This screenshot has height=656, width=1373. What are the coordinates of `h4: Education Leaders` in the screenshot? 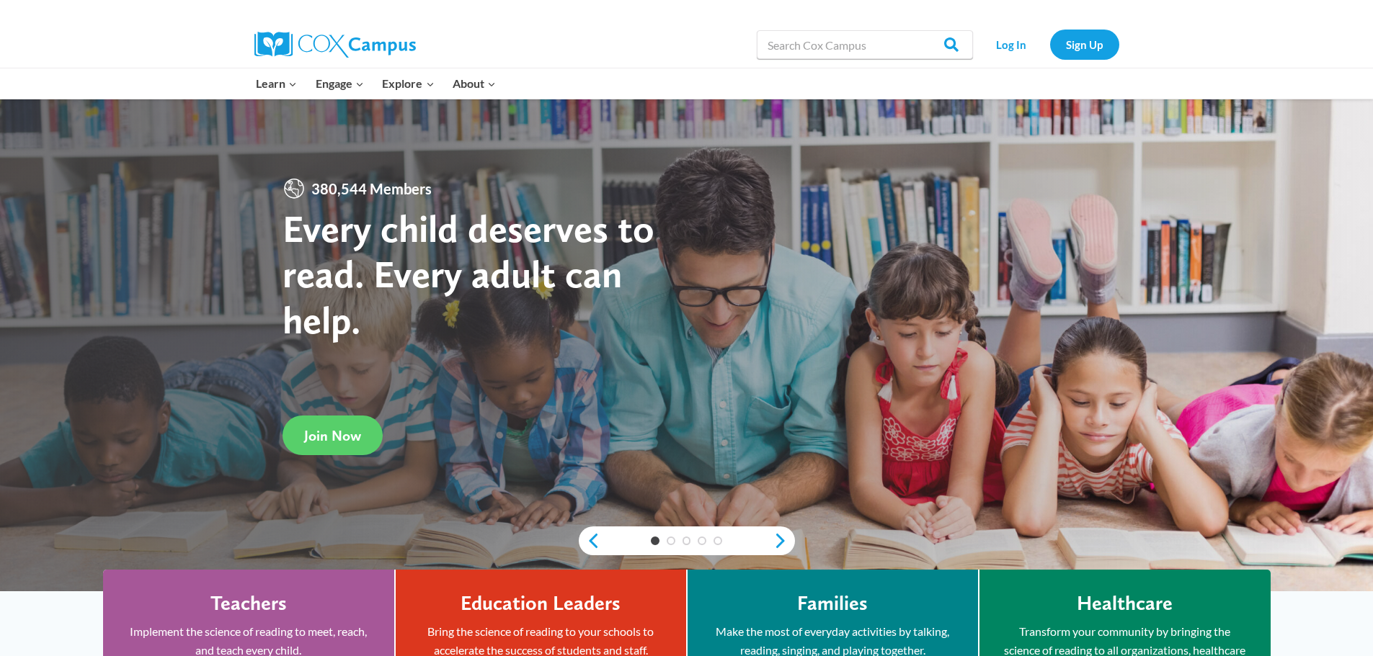 It's located at (540, 604).